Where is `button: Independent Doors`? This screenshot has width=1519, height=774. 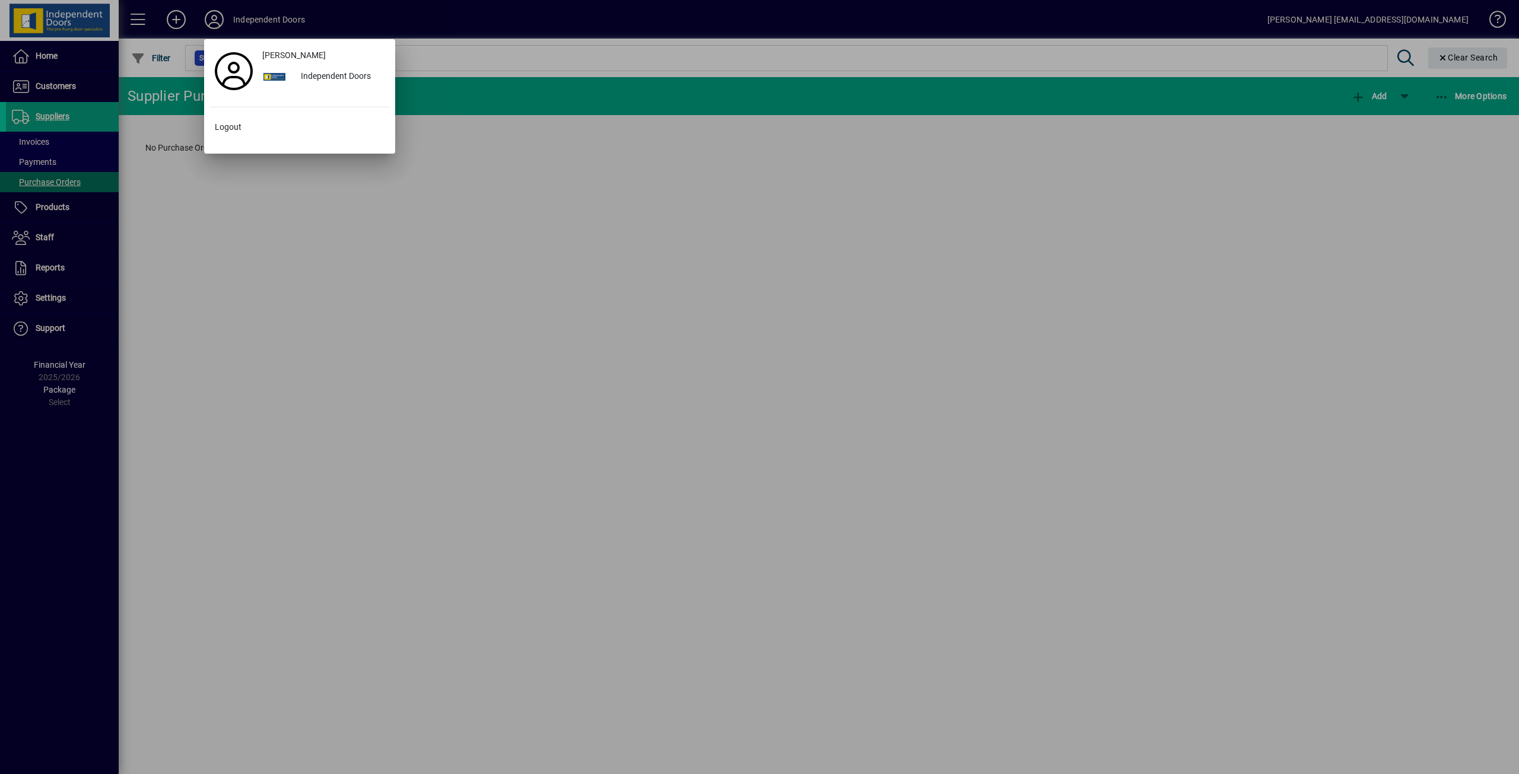
button: Independent Doors is located at coordinates (323, 77).